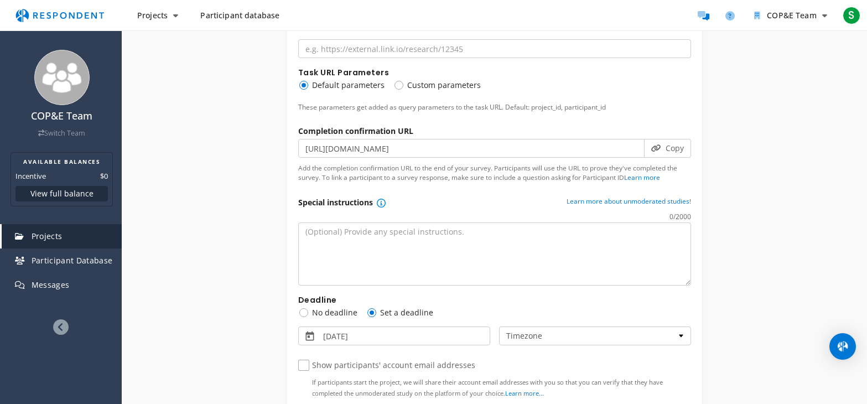 Image resolution: width=867 pixels, height=404 pixels. Describe the element at coordinates (335, 202) in the screenshot. I see `label: Special instructions` at that location.